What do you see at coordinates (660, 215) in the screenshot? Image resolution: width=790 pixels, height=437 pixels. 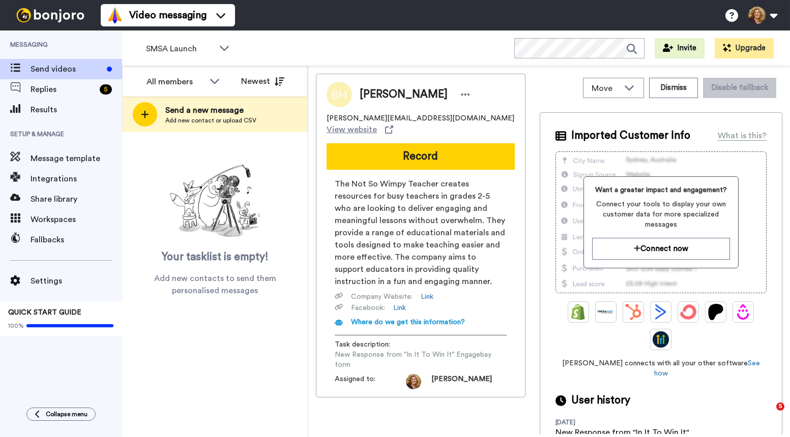 I see `span: Connect your tools to display your own customer data for more specialized messages` at bounding box center [660, 215].